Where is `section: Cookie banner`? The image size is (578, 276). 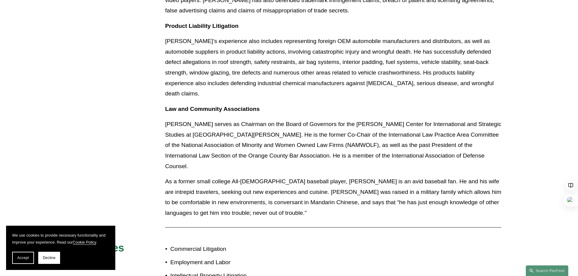 section: Cookie banner is located at coordinates (61, 248).